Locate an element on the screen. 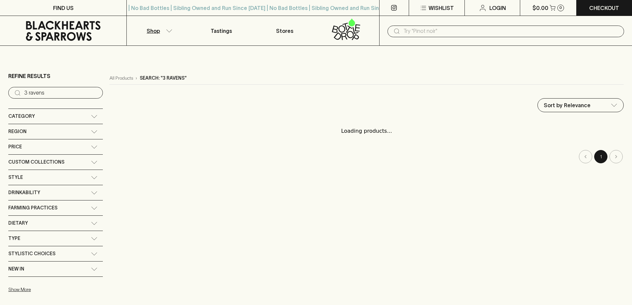 The height and width of the screenshot is (305, 632). a: Tastings is located at coordinates (221, 30).